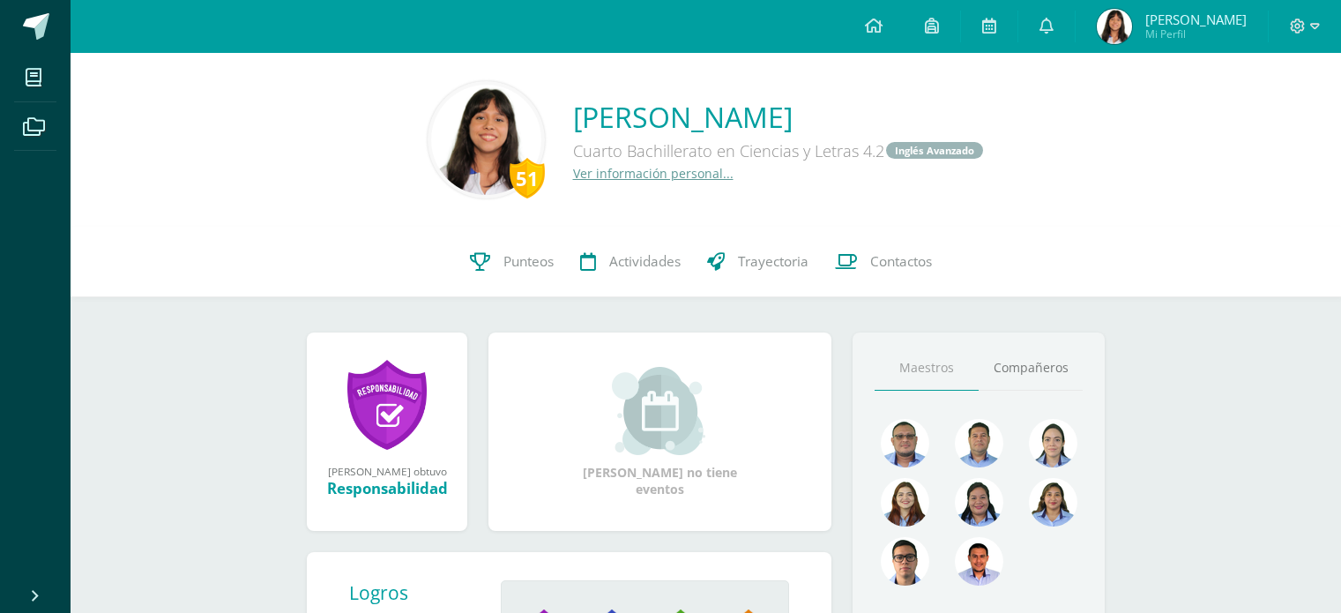 This screenshot has height=613, width=1341. What do you see at coordinates (511, 262) in the screenshot?
I see `a: Punteos` at bounding box center [511, 262].